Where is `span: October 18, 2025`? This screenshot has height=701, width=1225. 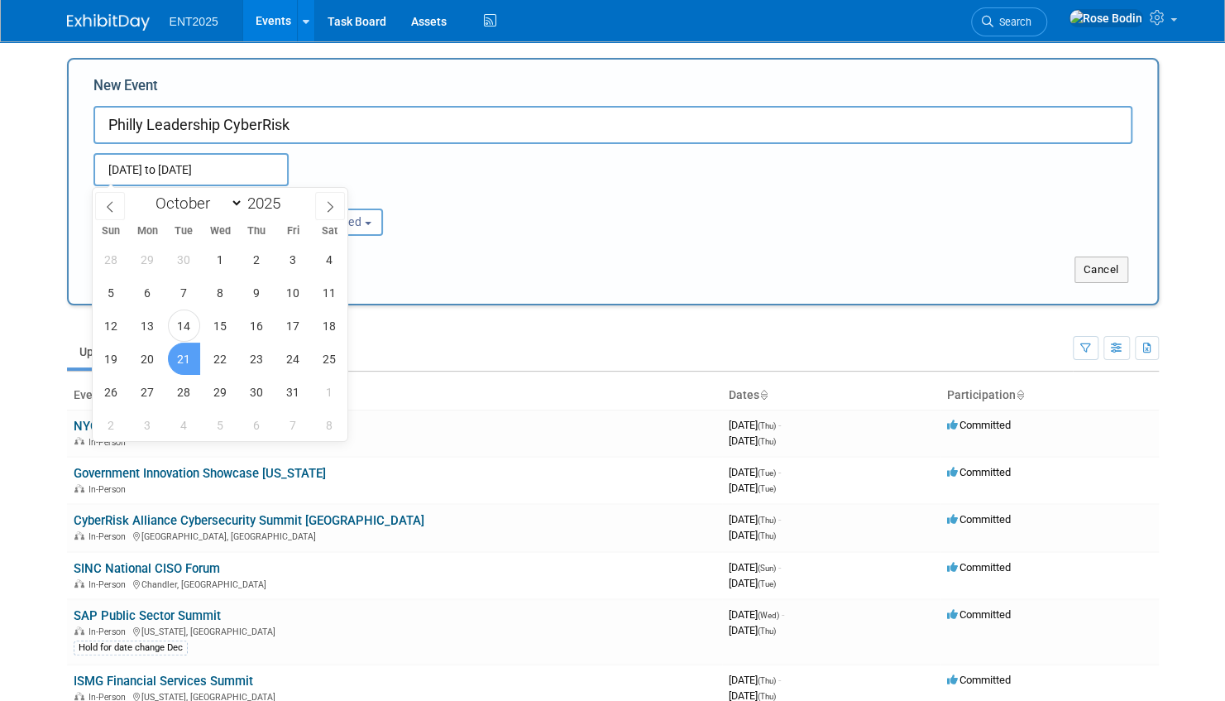
span: October 18, 2025 is located at coordinates (329, 325).